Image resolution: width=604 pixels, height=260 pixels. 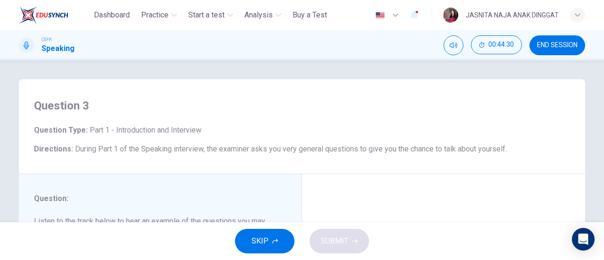 What do you see at coordinates (512, 15) in the screenshot?
I see `div: JASNITA NAJA ANAK DINGGAT` at bounding box center [512, 15].